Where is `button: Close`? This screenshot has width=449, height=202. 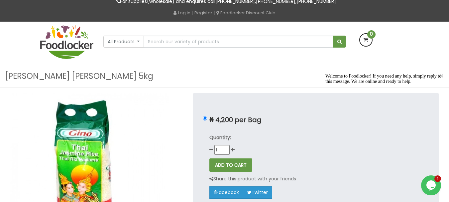
button: Close is located at coordinates (442, 76).